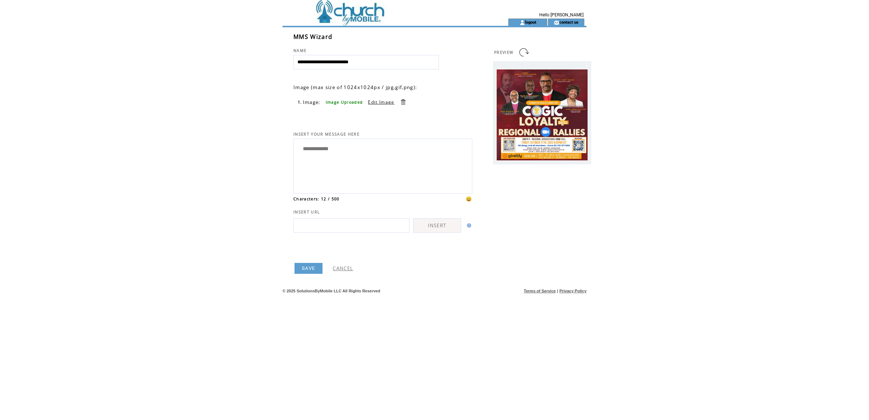 Image resolution: width=869 pixels, height=420 pixels. I want to click on a: logout, so click(531, 22).